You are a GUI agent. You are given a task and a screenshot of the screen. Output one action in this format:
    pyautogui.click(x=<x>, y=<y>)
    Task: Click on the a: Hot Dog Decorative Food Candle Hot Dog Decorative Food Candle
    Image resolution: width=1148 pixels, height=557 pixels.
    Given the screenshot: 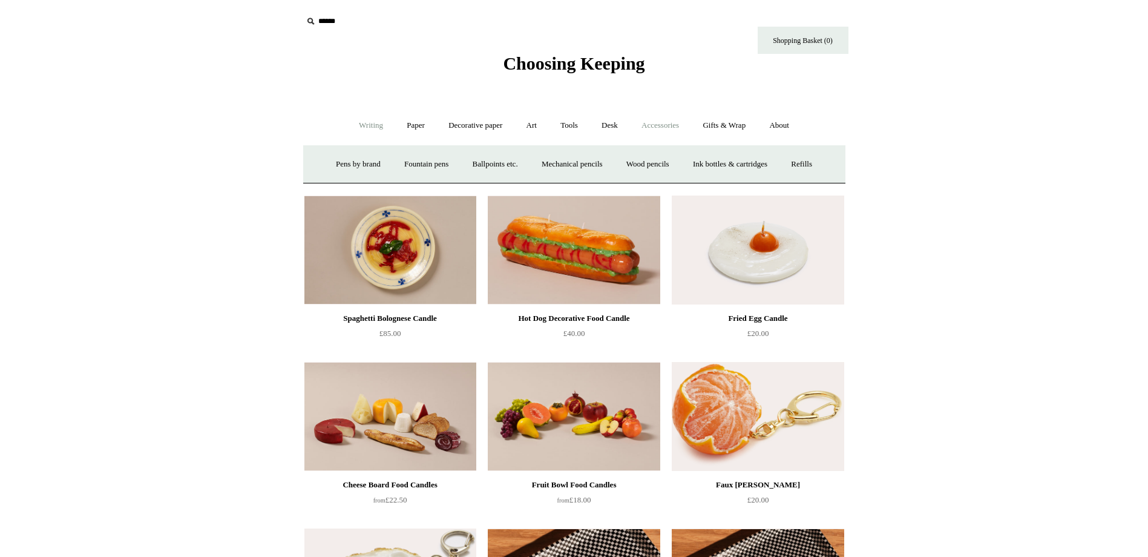 What is the action you would take?
    pyautogui.click(x=574, y=250)
    